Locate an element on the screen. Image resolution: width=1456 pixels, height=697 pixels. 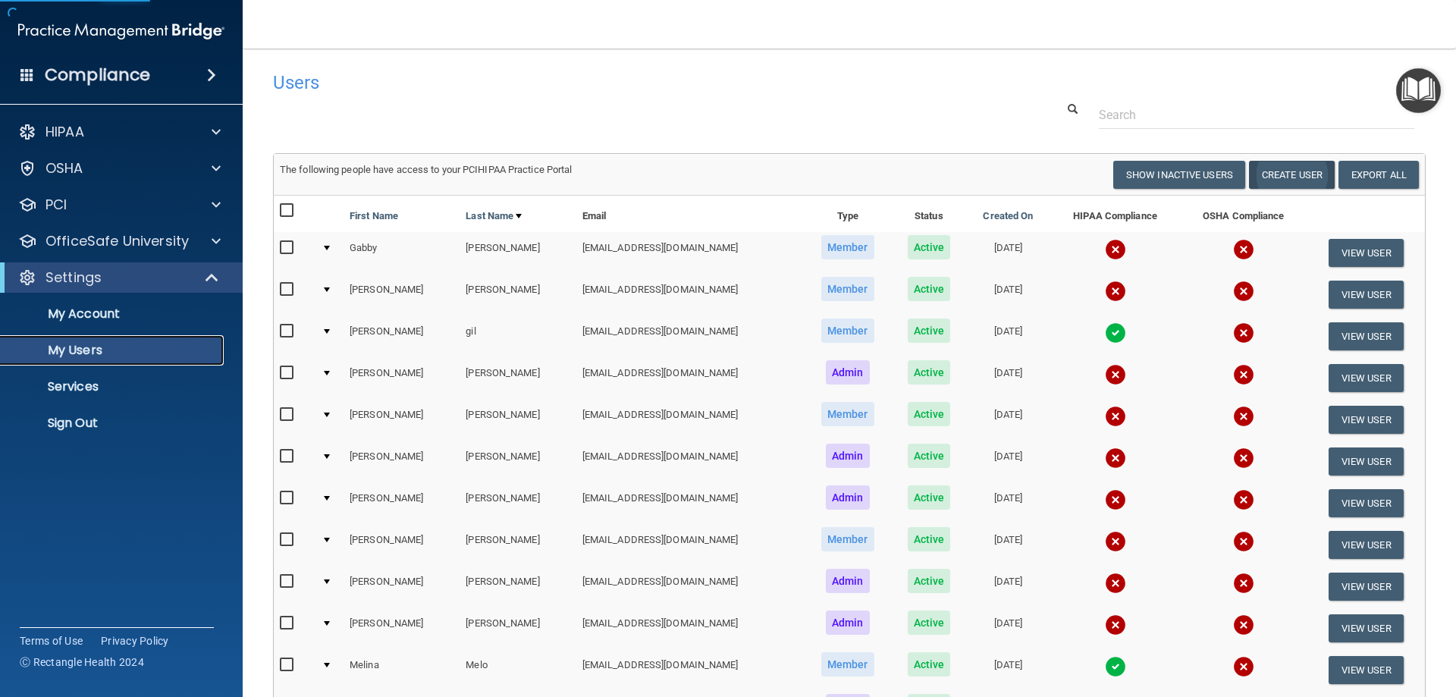
td: Melo is located at coordinates (517, 670).